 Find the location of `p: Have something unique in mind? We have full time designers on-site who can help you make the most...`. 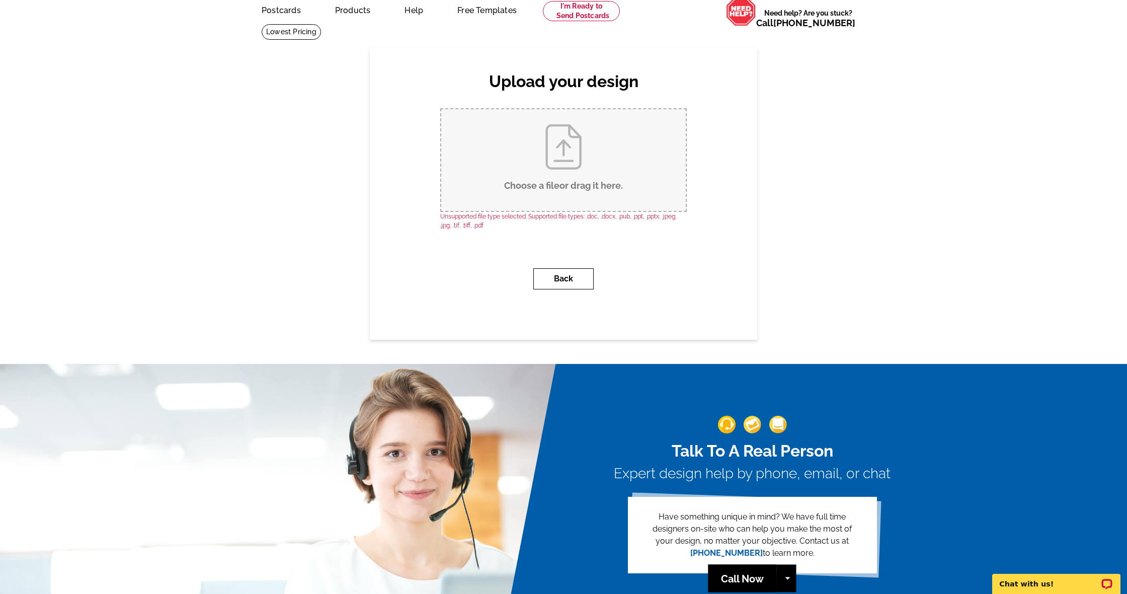

p: Have something unique in mind? We have full time designers on-site who can help you make the most... is located at coordinates (752, 535).